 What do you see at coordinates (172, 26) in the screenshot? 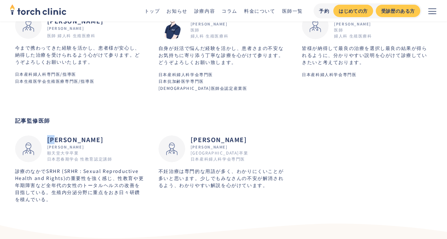
I see `img: 小泉 弥生子` at bounding box center [172, 26].